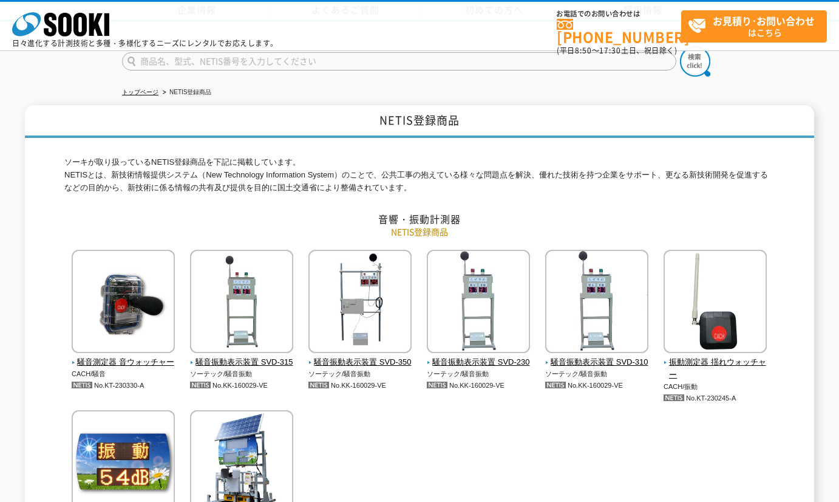  What do you see at coordinates (479, 302) in the screenshot?
I see `img: 騒音振動表示装置 SVD-230` at bounding box center [479, 302].